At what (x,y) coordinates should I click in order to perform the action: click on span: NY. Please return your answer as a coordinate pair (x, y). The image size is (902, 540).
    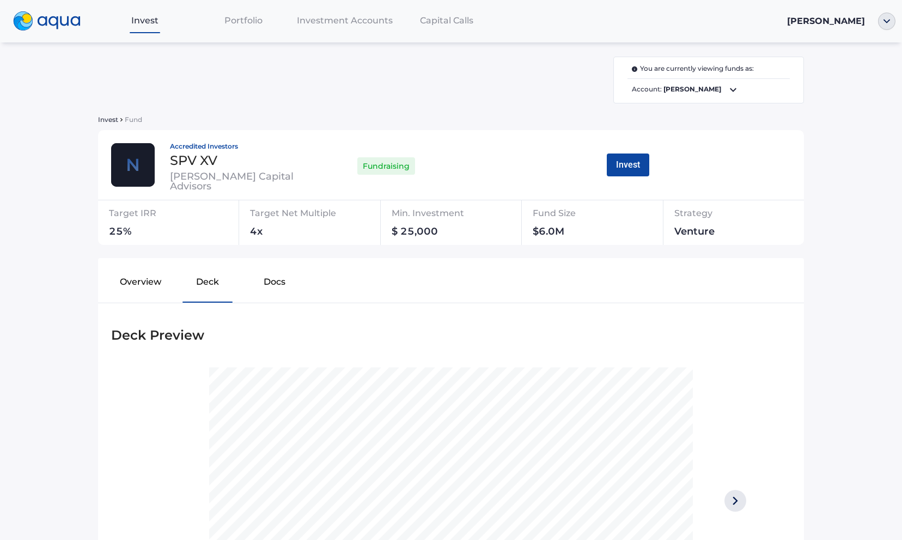
    Looking at the image, I should click on (291, 370).